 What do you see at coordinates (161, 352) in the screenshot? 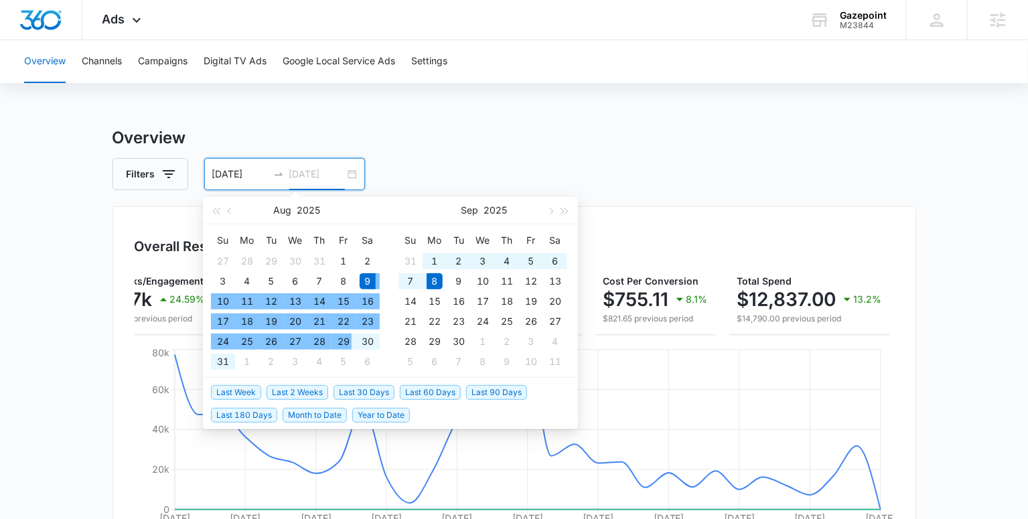
I see `tspan: 80k` at bounding box center [161, 352].